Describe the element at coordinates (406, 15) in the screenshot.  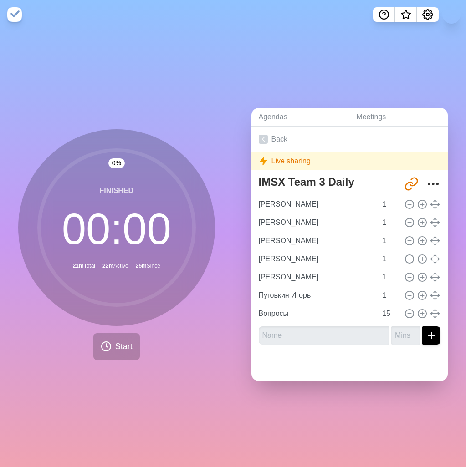
I see `button: What’s new` at that location.